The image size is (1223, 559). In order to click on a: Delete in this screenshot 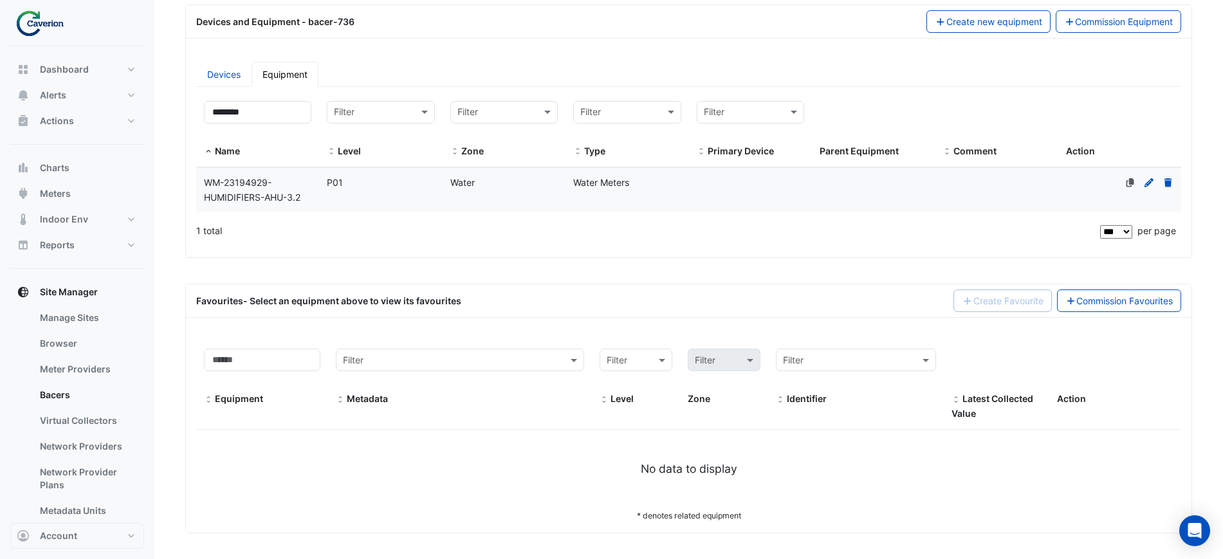, I will do `click(1169, 182)`.